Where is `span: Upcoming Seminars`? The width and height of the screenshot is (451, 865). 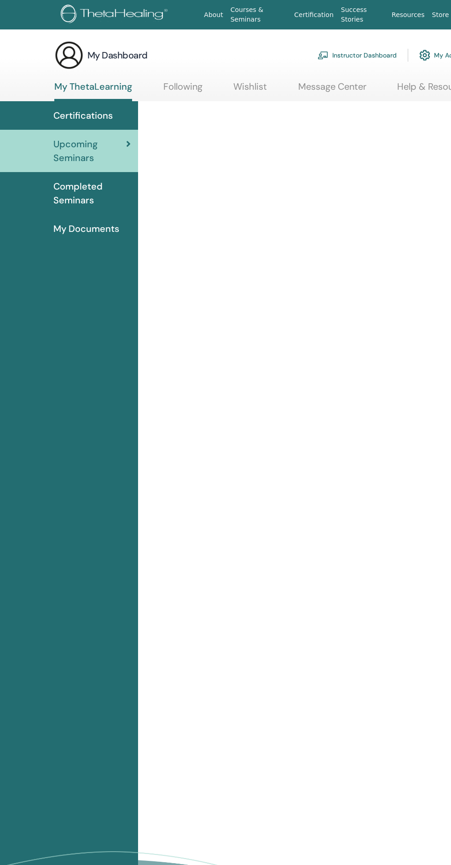 span: Upcoming Seminars is located at coordinates (90, 151).